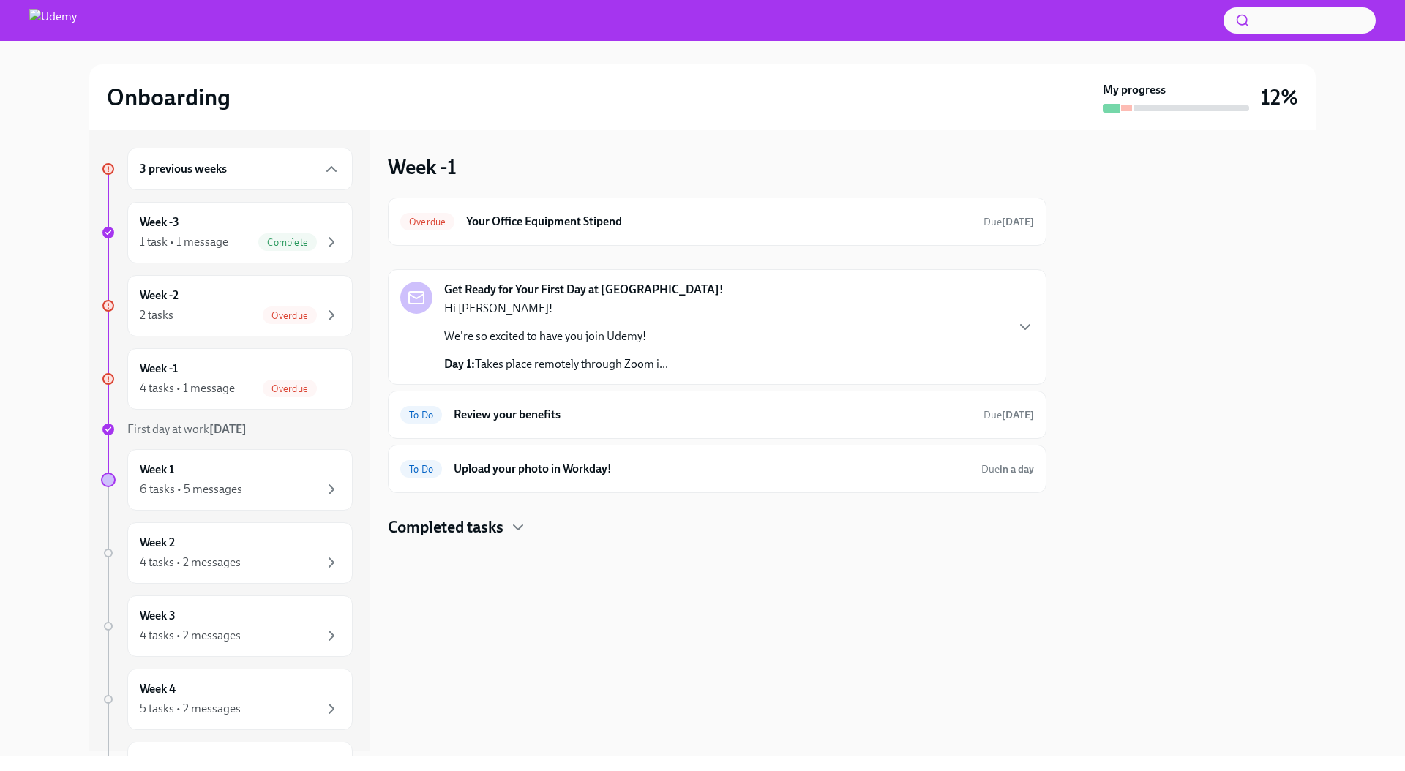  What do you see at coordinates (556, 337) in the screenshot?
I see `p: We're so excited to have you join Udemy!` at bounding box center [556, 337].